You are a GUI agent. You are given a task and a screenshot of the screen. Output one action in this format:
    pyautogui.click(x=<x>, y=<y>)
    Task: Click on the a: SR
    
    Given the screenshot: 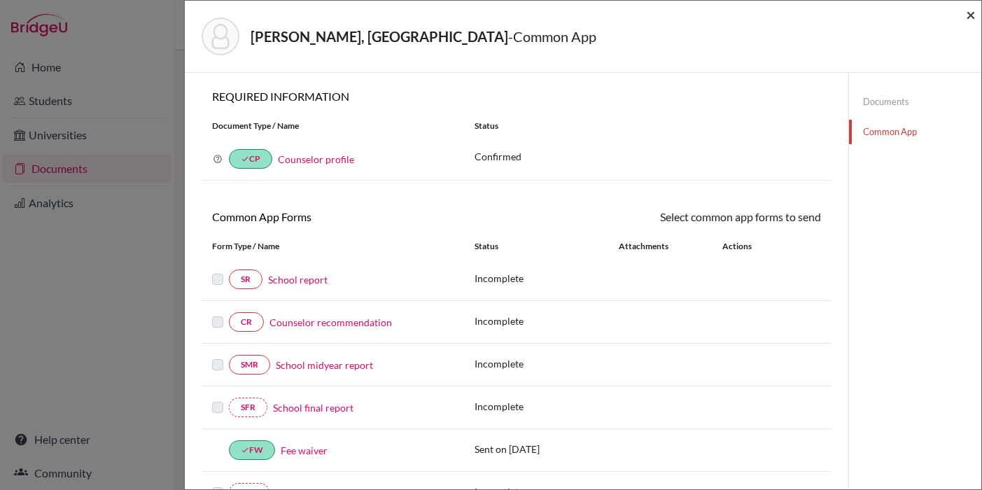 What is the action you would take?
    pyautogui.click(x=246, y=279)
    